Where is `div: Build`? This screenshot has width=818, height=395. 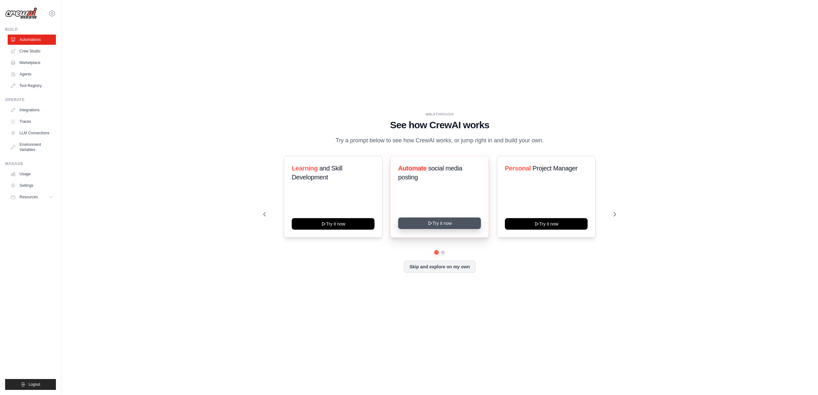
div: Build is located at coordinates (30, 29).